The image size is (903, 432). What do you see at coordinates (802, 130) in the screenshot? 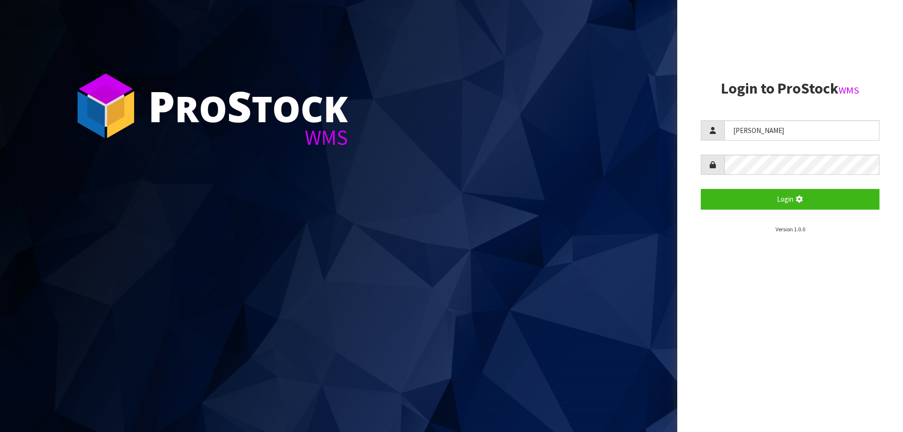
I see `input: Username` at bounding box center [802, 130].